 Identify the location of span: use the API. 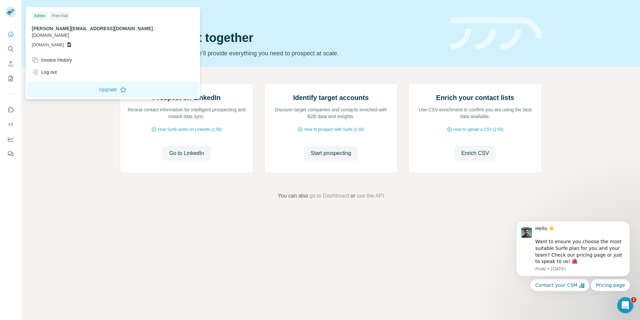
(370, 196).